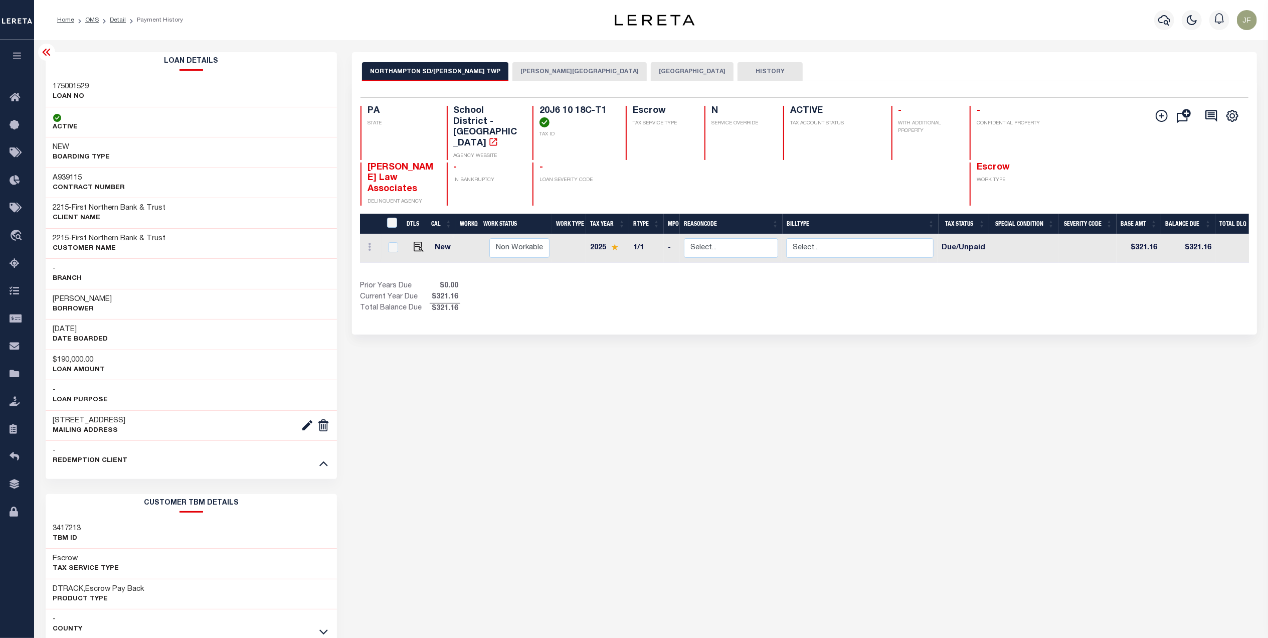 Image resolution: width=1268 pixels, height=638 pixels. Describe the element at coordinates (395, 308) in the screenshot. I see `td: Total Balance Due` at that location.